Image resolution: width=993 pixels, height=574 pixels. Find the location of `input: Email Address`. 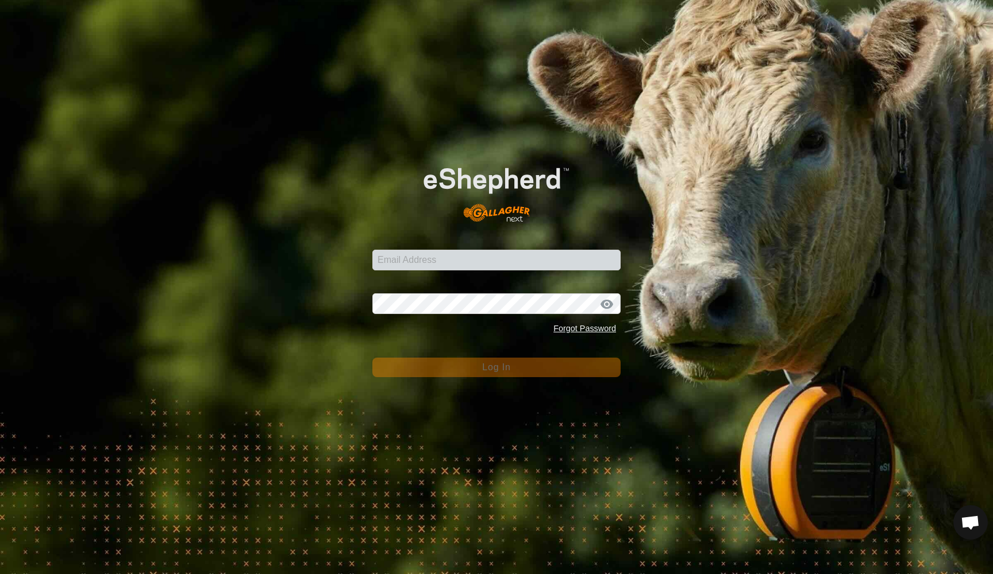

input: Email Address is located at coordinates (496, 260).